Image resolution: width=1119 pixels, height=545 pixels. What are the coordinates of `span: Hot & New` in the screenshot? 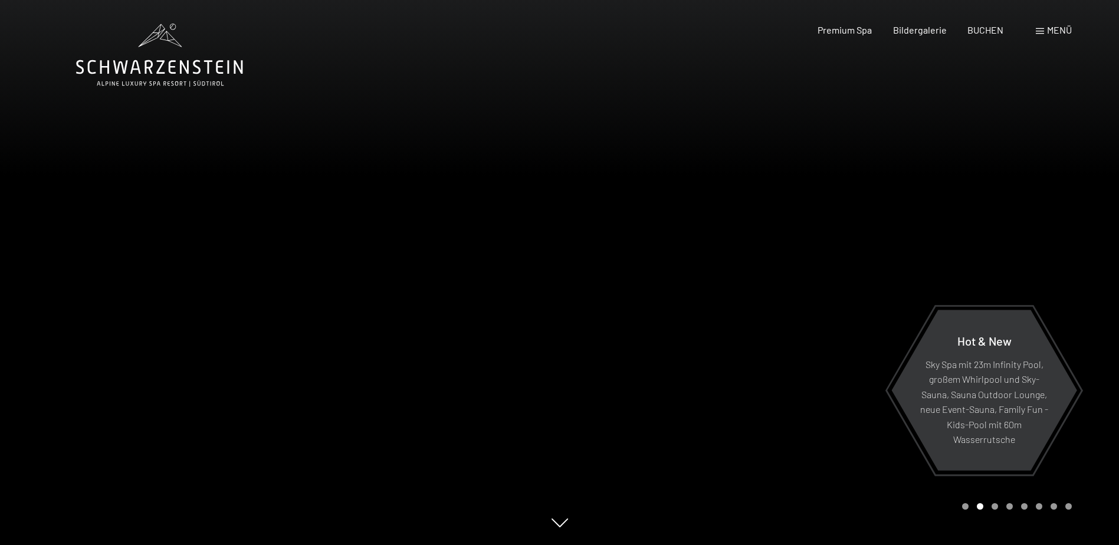 It's located at (984, 340).